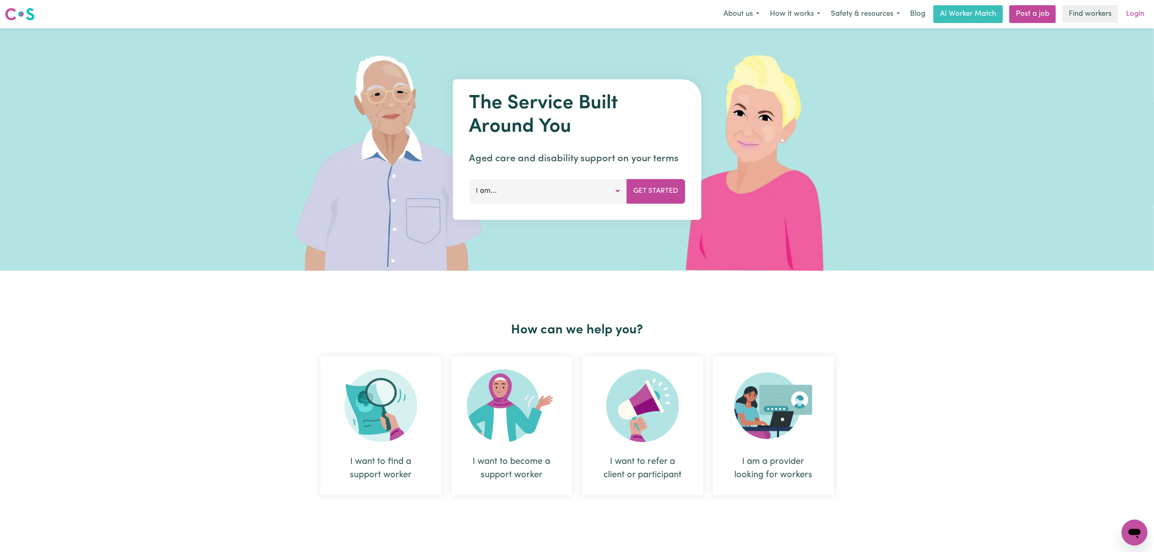 Image resolution: width=1154 pixels, height=552 pixels. Describe the element at coordinates (512, 406) in the screenshot. I see `img: Become Worker` at that location.